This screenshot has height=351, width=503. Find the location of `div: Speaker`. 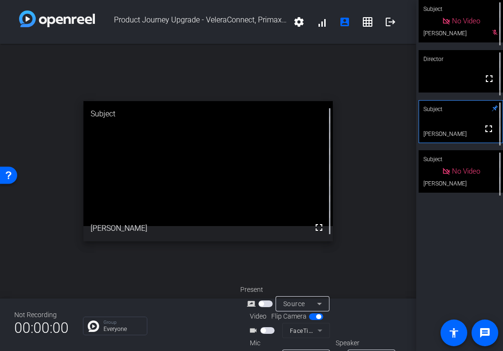

div: Speaker is located at coordinates (364, 343).